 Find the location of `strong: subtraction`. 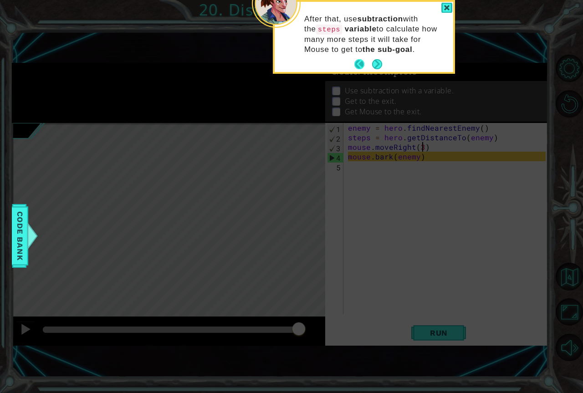

strong: subtraction is located at coordinates (380, 19).